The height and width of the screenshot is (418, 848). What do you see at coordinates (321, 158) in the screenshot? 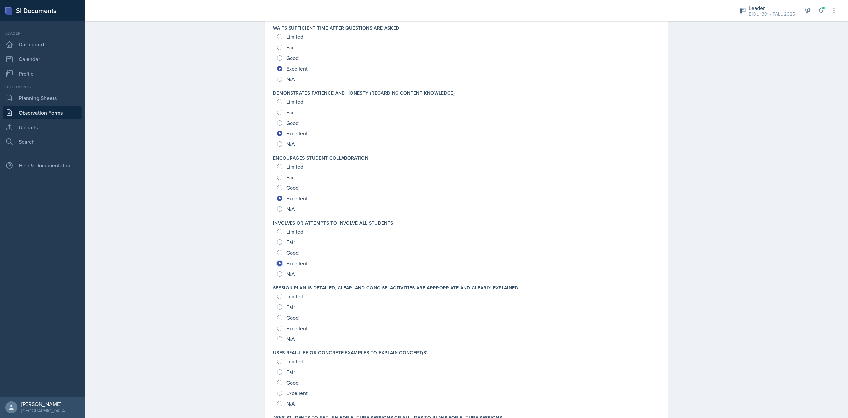
I see `label: Encourages student collaboration` at bounding box center [321, 158].